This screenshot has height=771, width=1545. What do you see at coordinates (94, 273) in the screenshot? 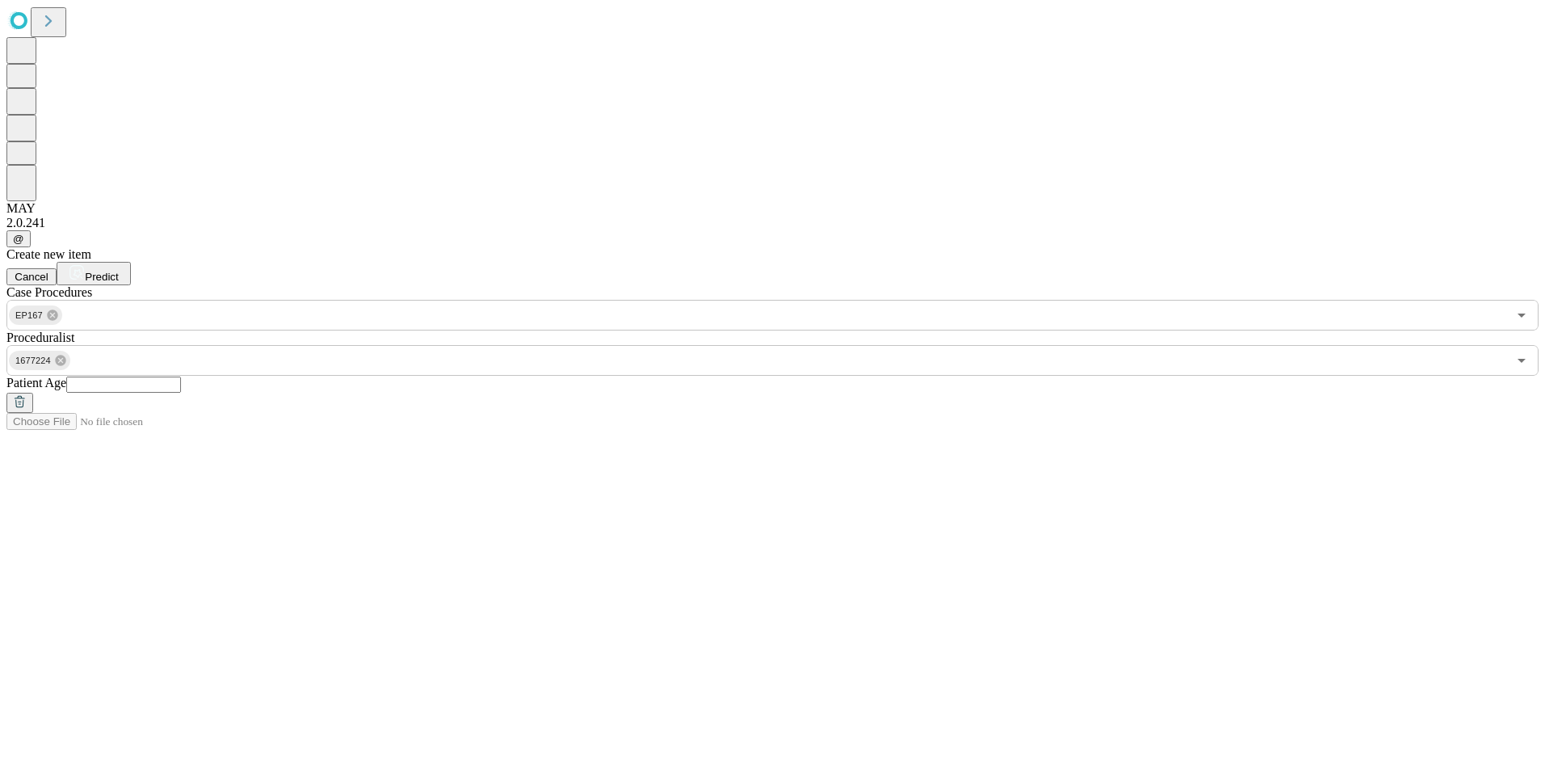
I see `button: Predict` at bounding box center [94, 273].